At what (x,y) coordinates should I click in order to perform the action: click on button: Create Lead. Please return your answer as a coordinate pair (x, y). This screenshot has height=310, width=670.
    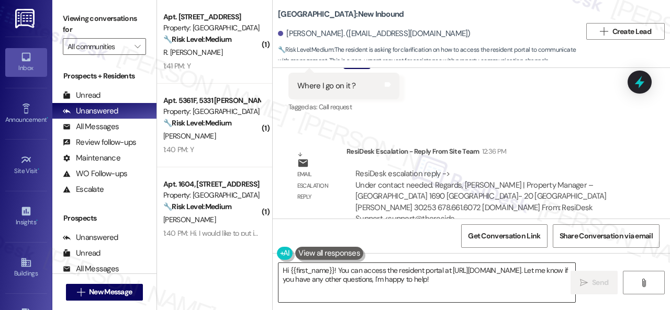
    Looking at the image, I should click on (626, 31).